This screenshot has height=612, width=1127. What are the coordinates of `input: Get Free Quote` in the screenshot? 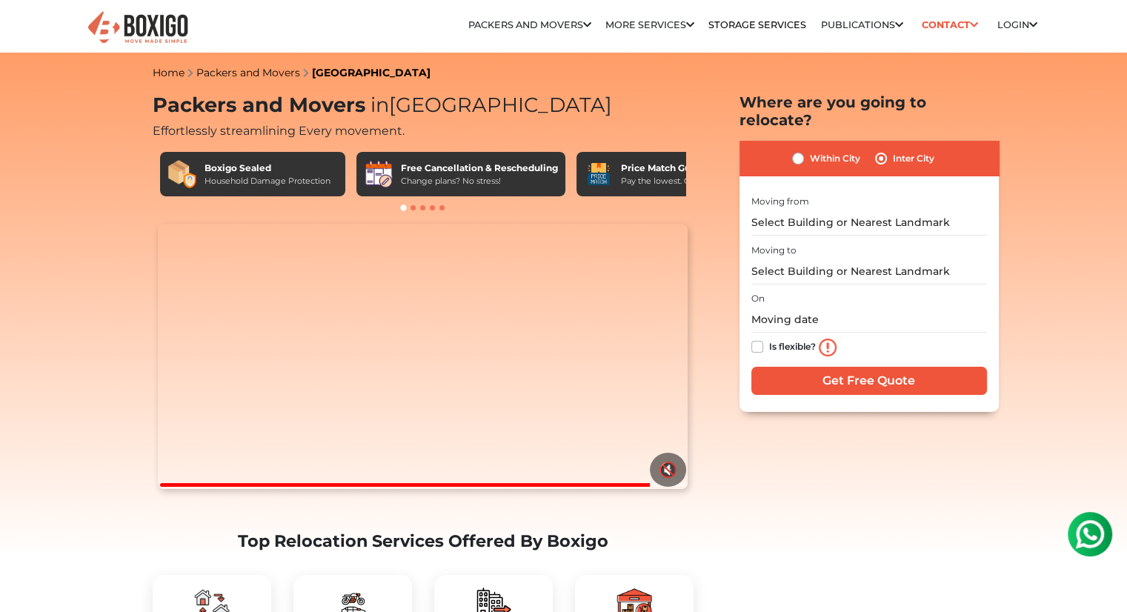 It's located at (869, 381).